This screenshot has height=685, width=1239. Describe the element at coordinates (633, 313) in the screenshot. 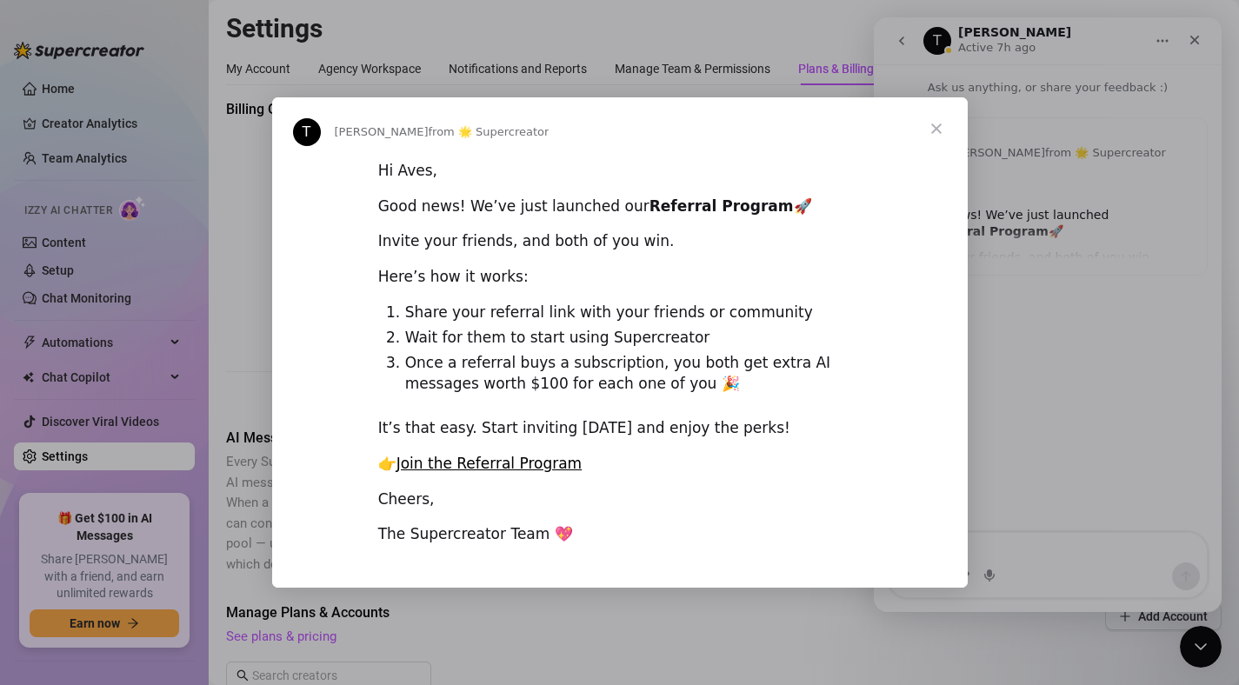

I see `li: Share your referral link with your friends or community` at that location.